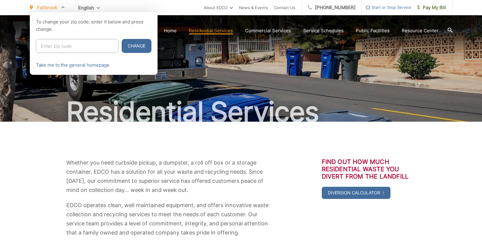 This screenshot has height=247, width=482. What do you see at coordinates (77, 46) in the screenshot?
I see `input: Enter zip code` at bounding box center [77, 46].